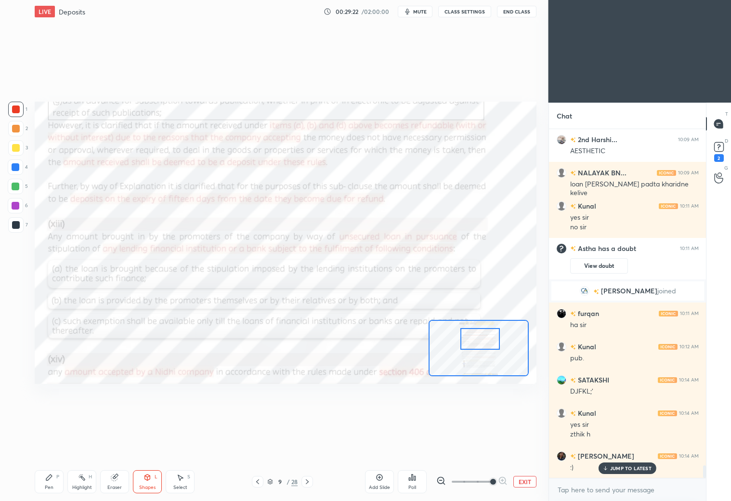 This screenshot has height=501, width=731. Describe the element at coordinates (294, 481) in the screenshot. I see `div: 28` at that location.